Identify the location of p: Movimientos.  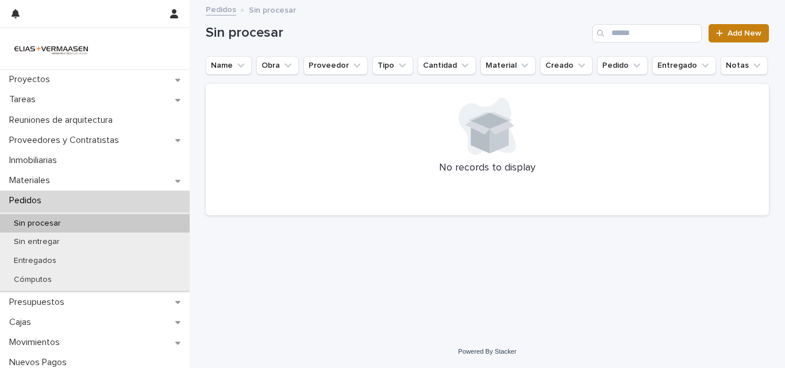
(37, 343).